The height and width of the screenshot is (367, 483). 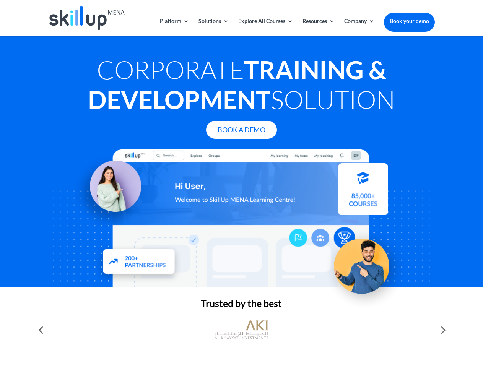 I want to click on a: Platform, so click(x=174, y=27).